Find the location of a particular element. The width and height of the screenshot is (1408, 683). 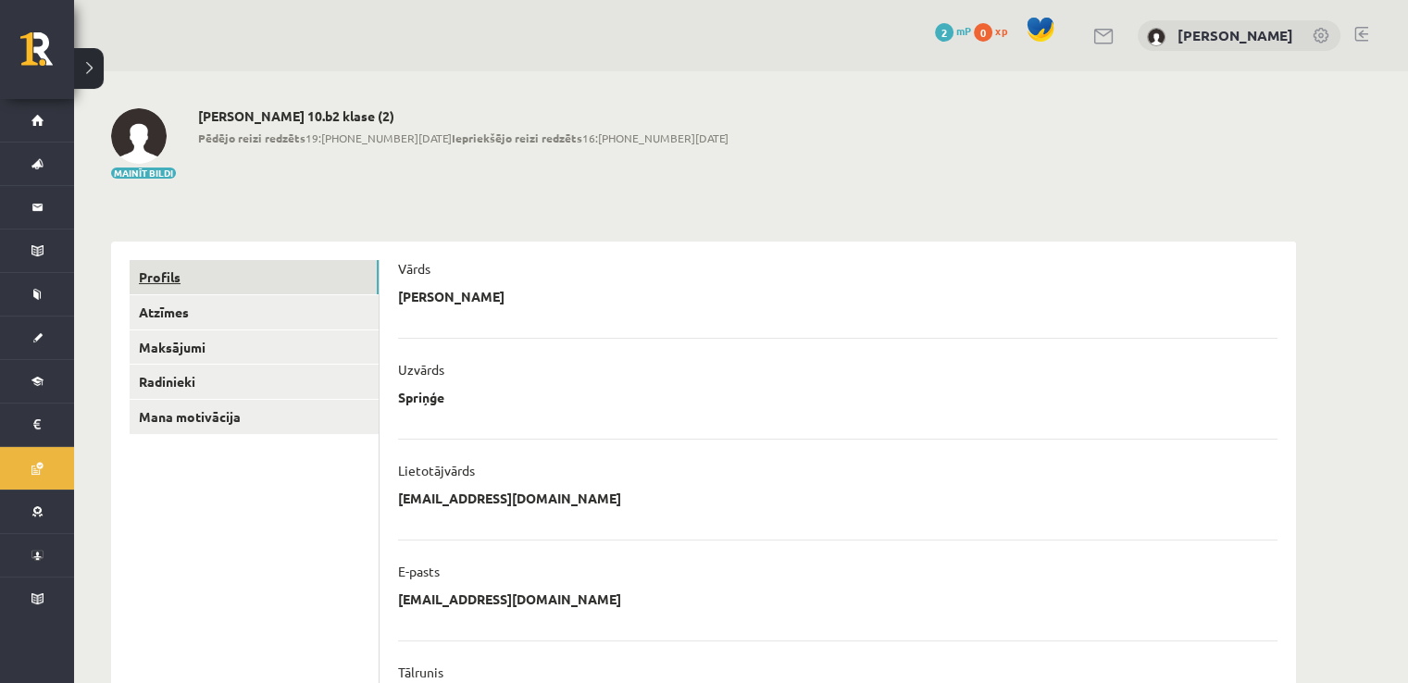

span: 0 is located at coordinates (983, 32).